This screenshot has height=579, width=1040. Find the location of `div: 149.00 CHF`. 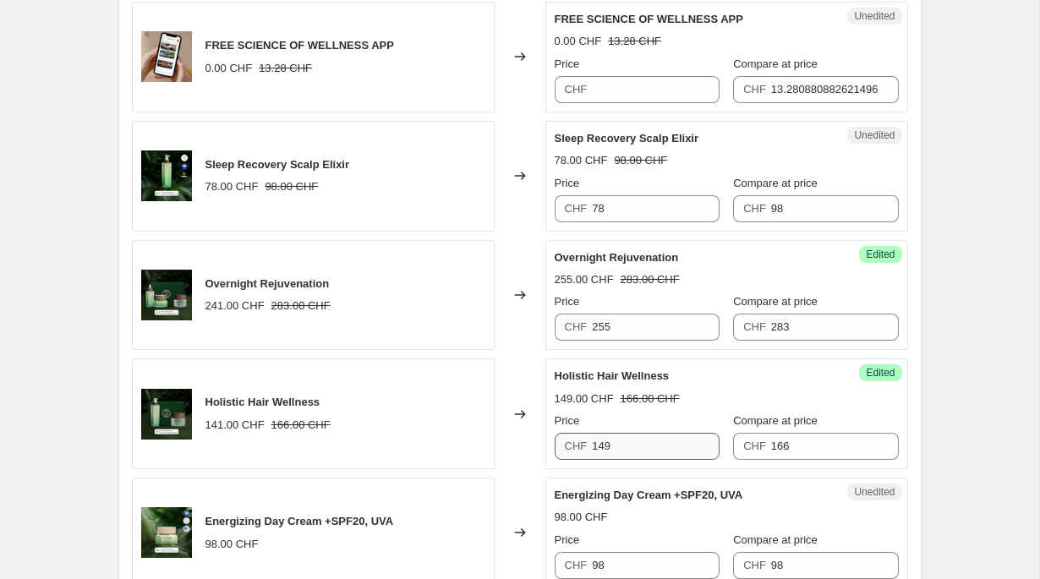

div: 149.00 CHF is located at coordinates (584, 399).